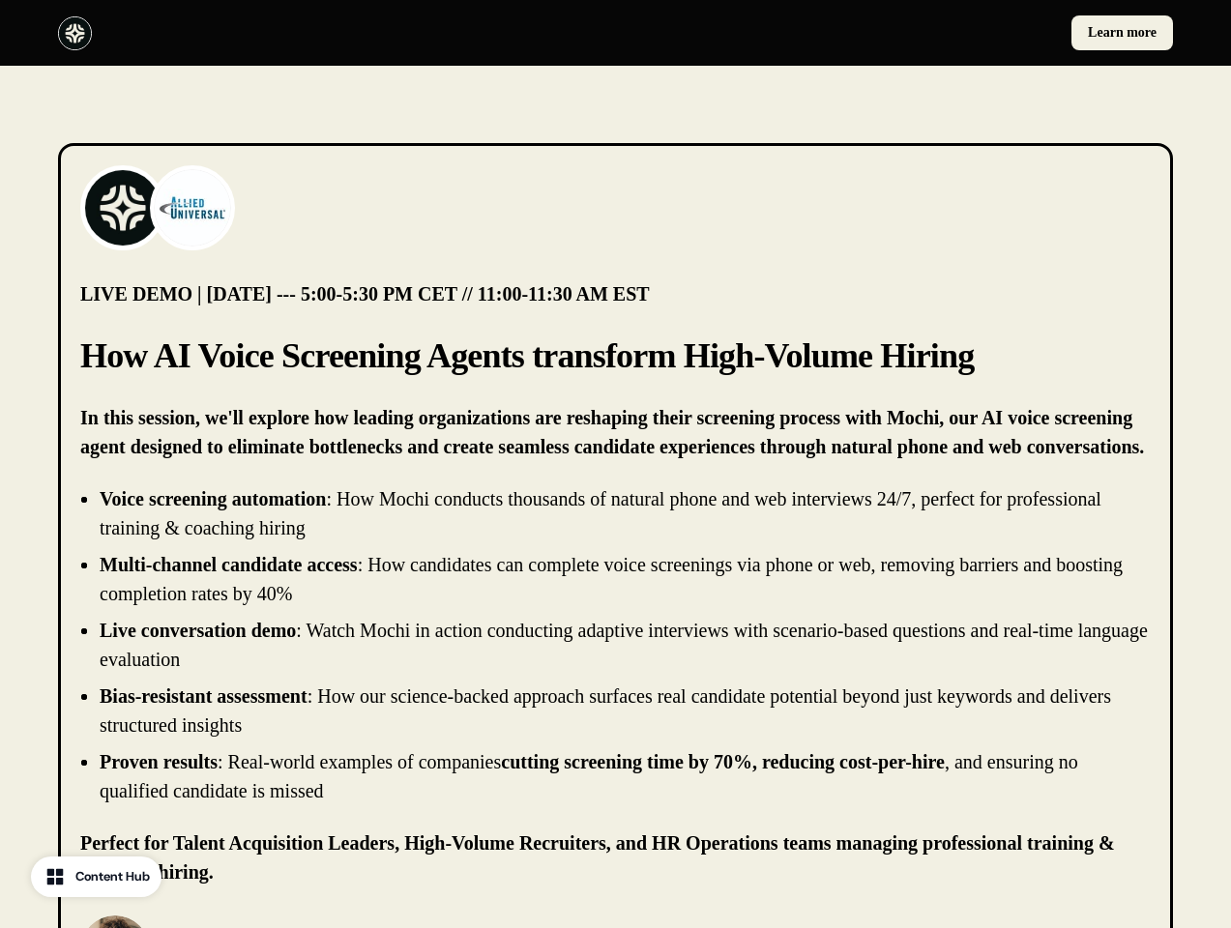 Image resolution: width=1231 pixels, height=928 pixels. Describe the element at coordinates (213, 499) in the screenshot. I see `strong: Voice screening automation` at that location.